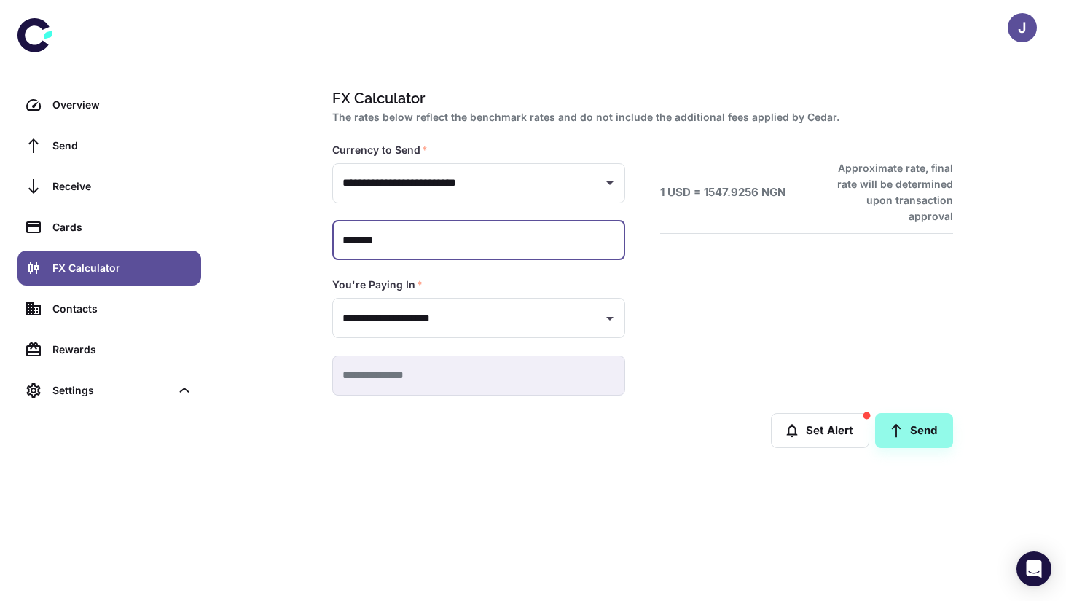 Image resolution: width=1066 pixels, height=601 pixels. Describe the element at coordinates (109, 309) in the screenshot. I see `a: Contacts` at that location.